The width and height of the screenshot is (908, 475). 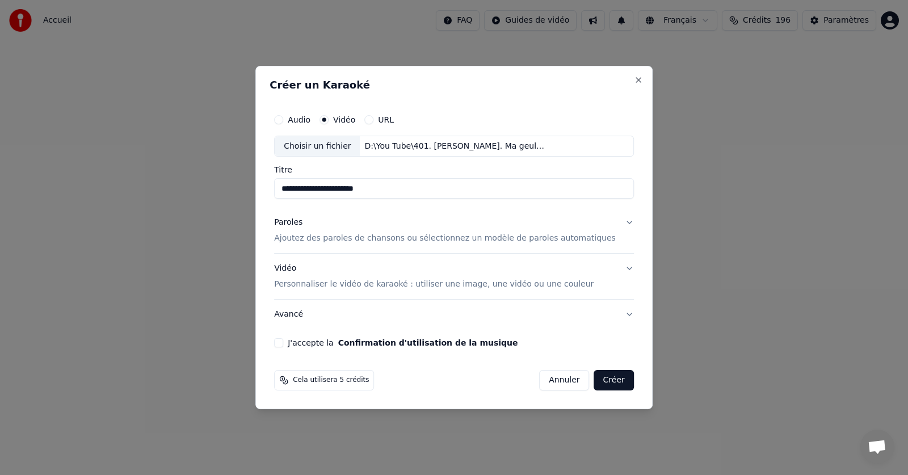 What do you see at coordinates (403, 343) in the screenshot?
I see `label: J'accepte la` at bounding box center [403, 343].